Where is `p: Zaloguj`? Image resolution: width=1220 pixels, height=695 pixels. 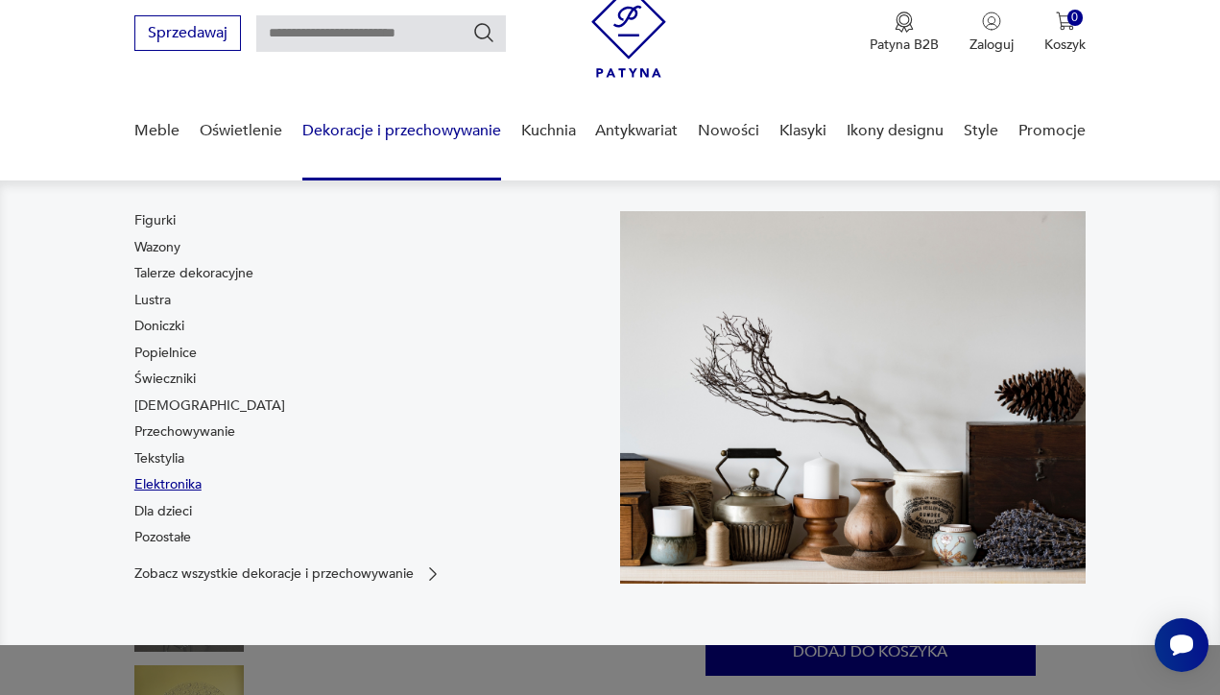
p: Zaloguj is located at coordinates (991, 44).